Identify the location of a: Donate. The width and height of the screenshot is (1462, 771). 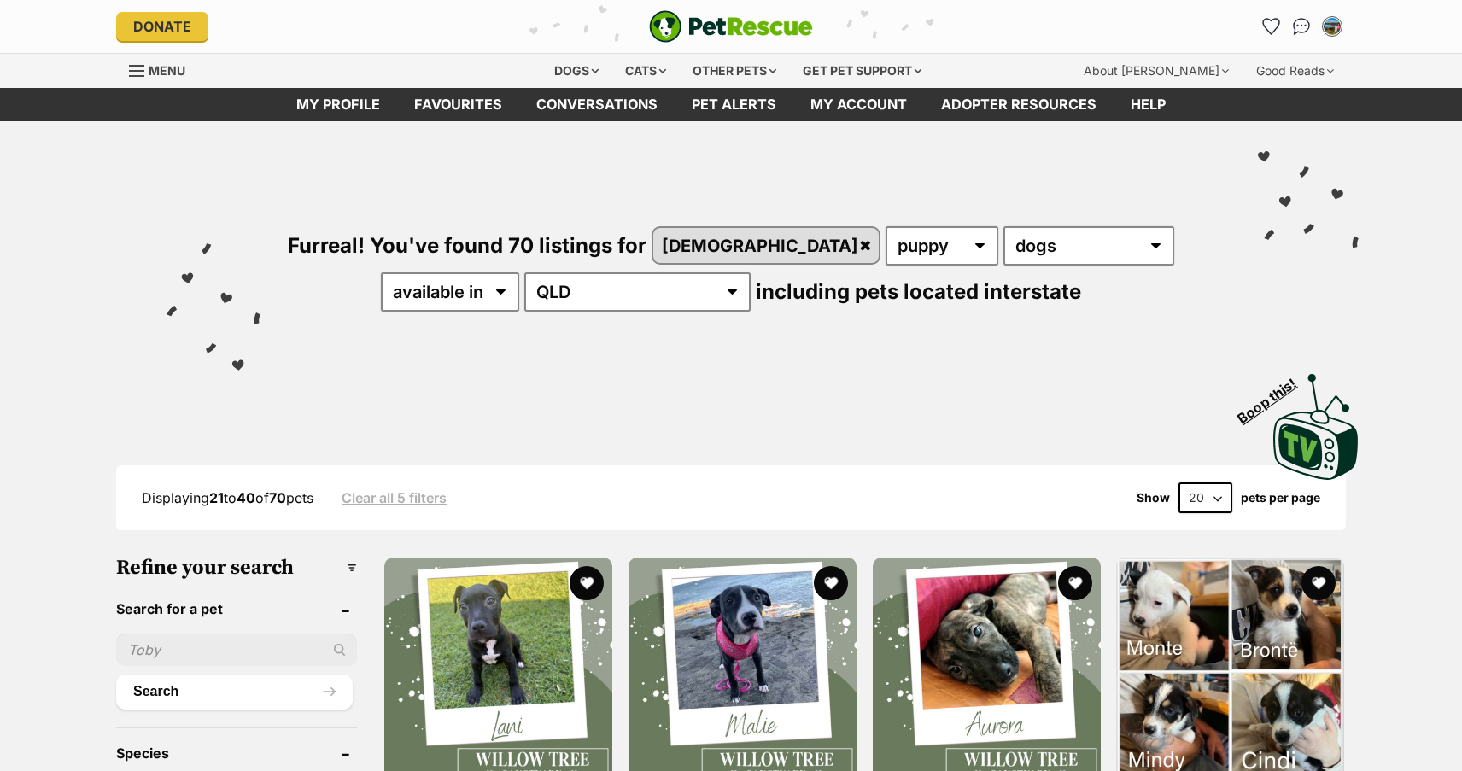
(162, 26).